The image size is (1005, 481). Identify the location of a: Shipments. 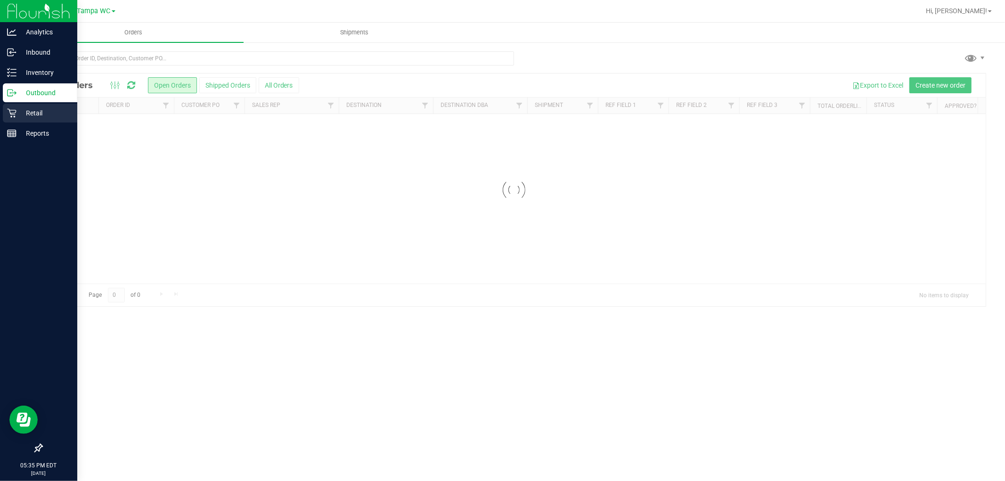
(354, 33).